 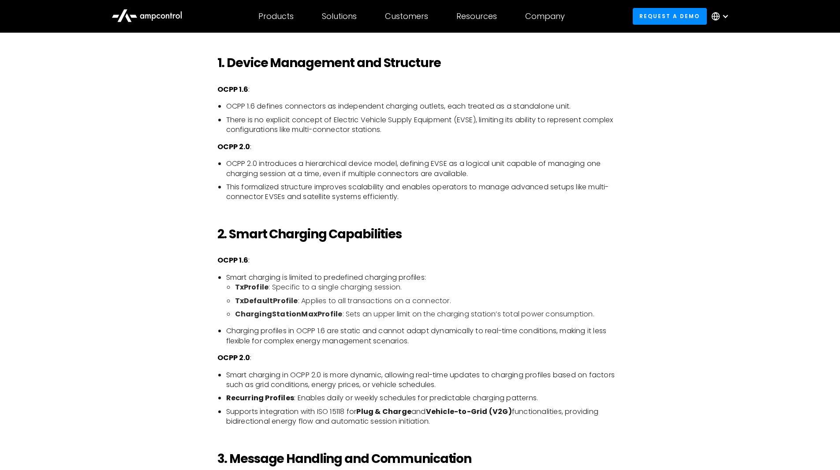 What do you see at coordinates (344, 458) in the screenshot?
I see `strong: 3. Message Handling and Communication` at bounding box center [344, 458].